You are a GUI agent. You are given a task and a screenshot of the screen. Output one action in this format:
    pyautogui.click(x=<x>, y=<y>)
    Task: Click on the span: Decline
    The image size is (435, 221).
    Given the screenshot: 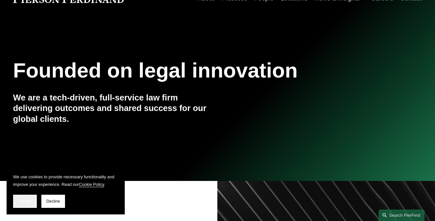 What is the action you would take?
    pyautogui.click(x=53, y=201)
    